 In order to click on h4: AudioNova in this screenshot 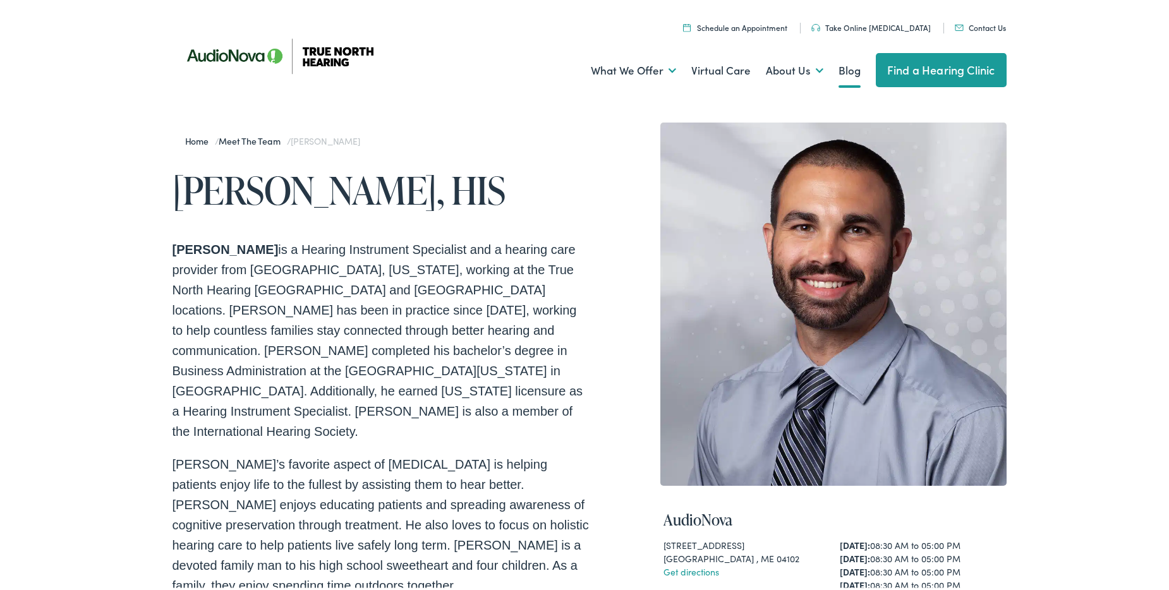, I will do `click(834, 518)`.